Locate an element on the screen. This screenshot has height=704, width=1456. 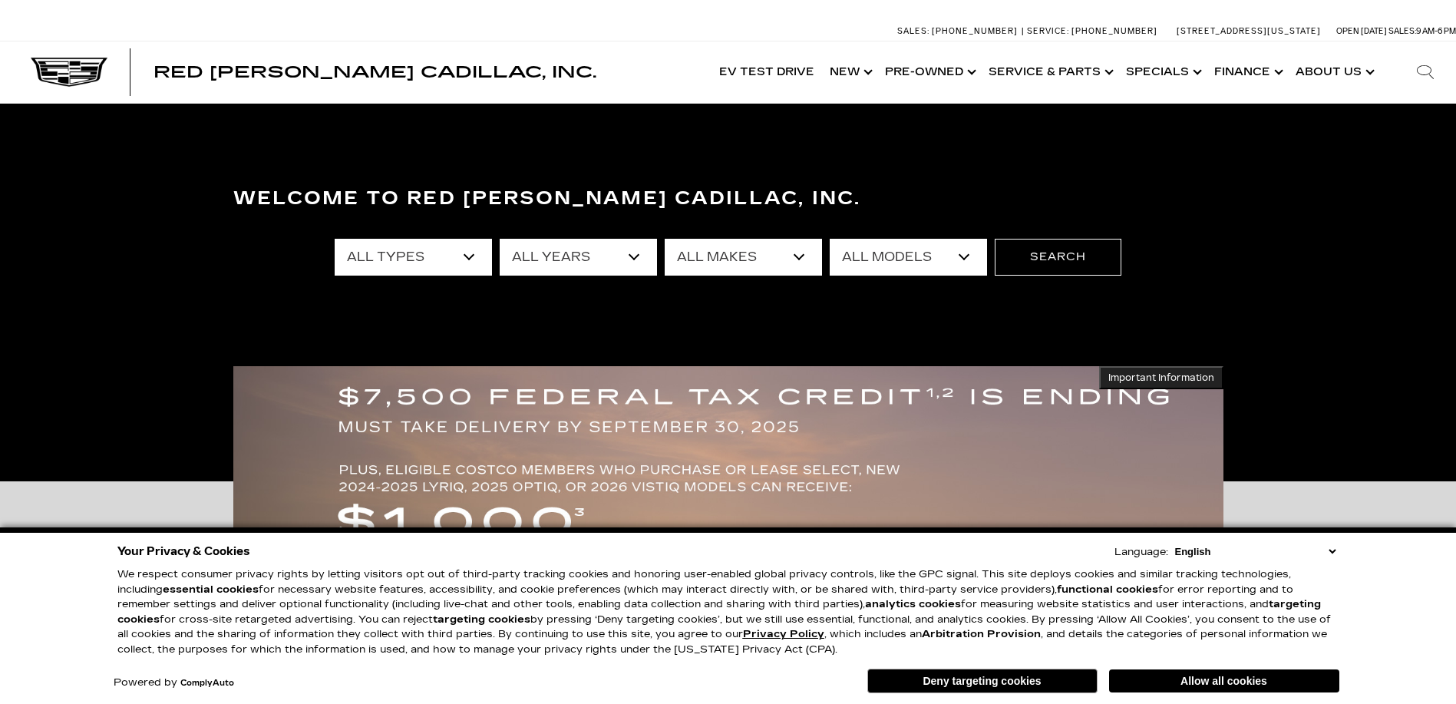
strong: essential cookies is located at coordinates (210, 589).